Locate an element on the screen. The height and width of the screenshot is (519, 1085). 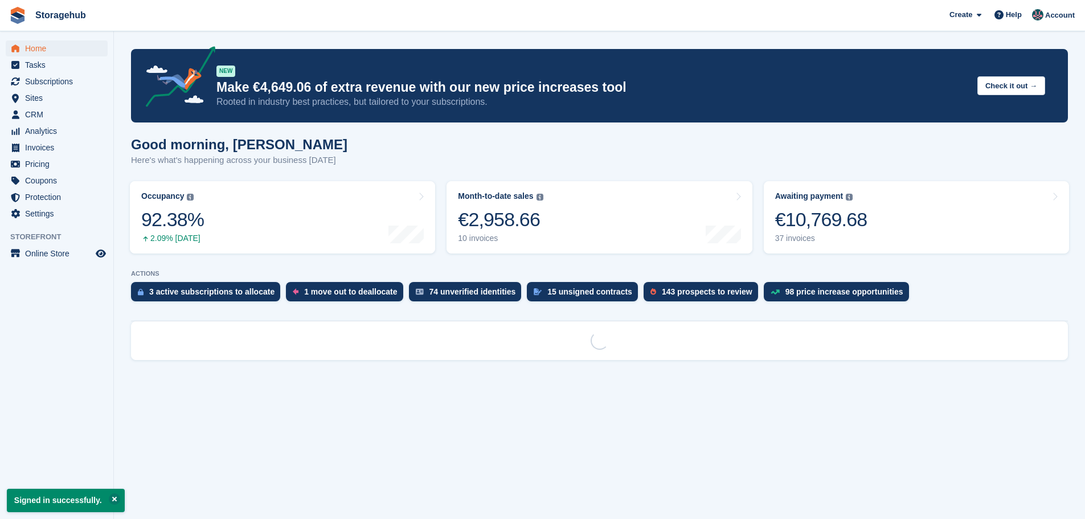
div: 98 price increase opportunities is located at coordinates (844, 292).